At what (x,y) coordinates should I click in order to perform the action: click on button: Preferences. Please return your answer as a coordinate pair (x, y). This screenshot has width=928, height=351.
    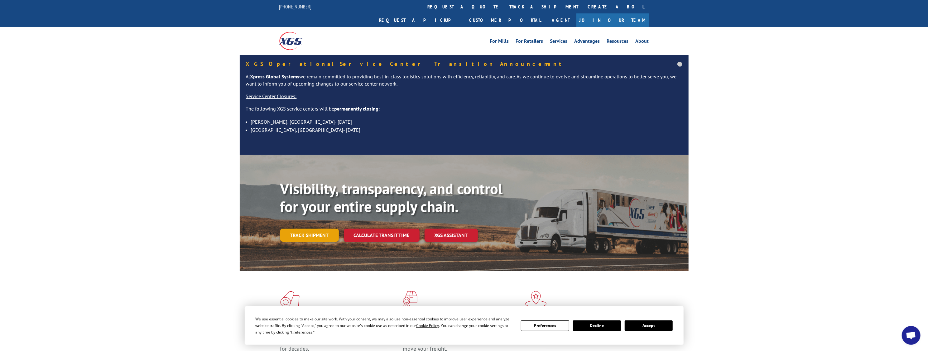
    Looking at the image, I should click on (545, 325).